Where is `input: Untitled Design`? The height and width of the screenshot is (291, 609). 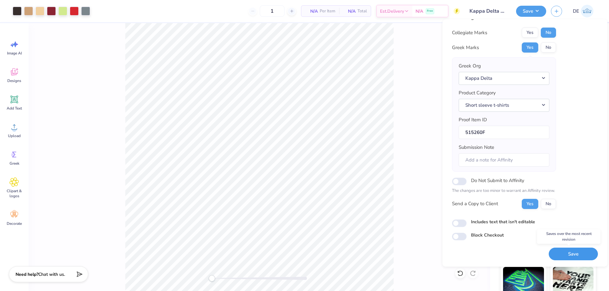 input: Untitled Design is located at coordinates (488, 11).